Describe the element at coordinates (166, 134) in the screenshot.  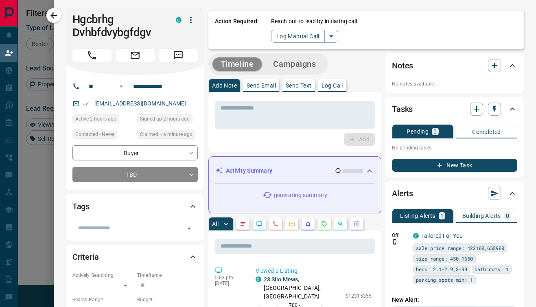
I see `span: Claimed < a minute ago` at that location.